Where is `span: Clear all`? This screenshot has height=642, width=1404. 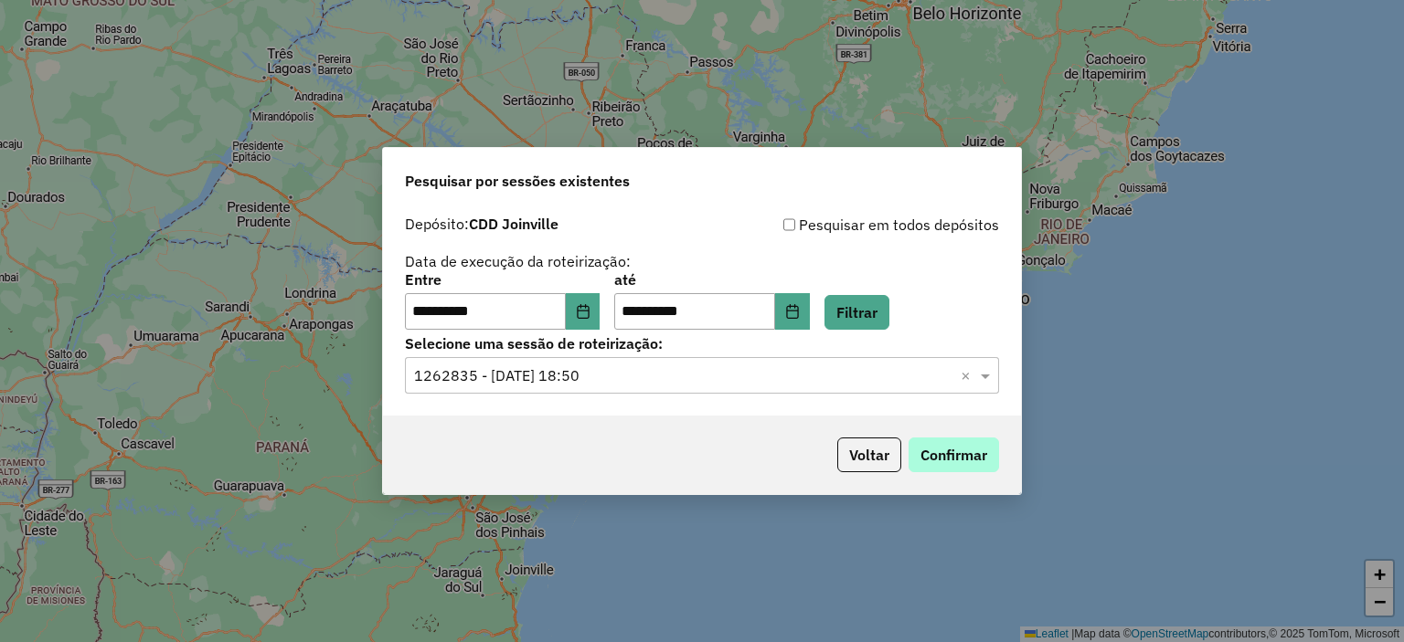 span: Clear all is located at coordinates (968, 376).